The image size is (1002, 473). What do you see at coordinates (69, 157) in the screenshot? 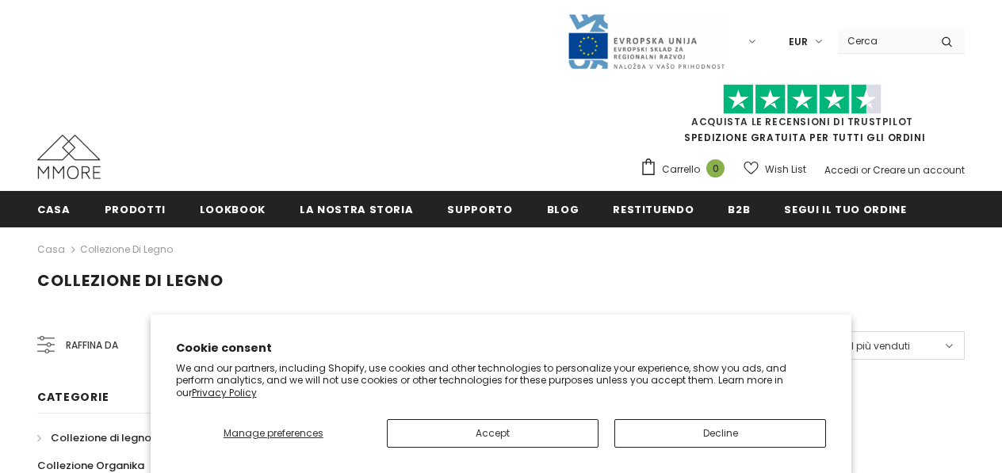
I see `img: Casi MMORE` at bounding box center [69, 157].